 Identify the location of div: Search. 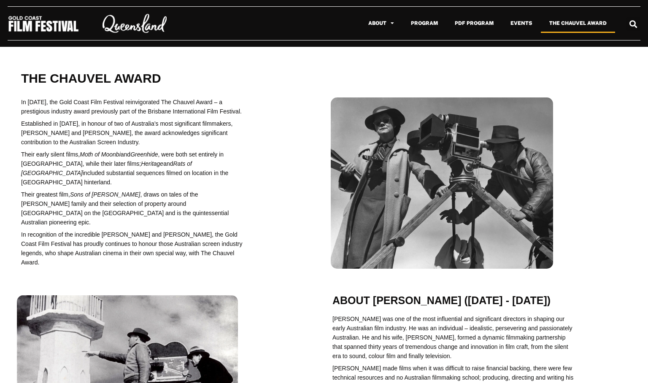
(633, 24).